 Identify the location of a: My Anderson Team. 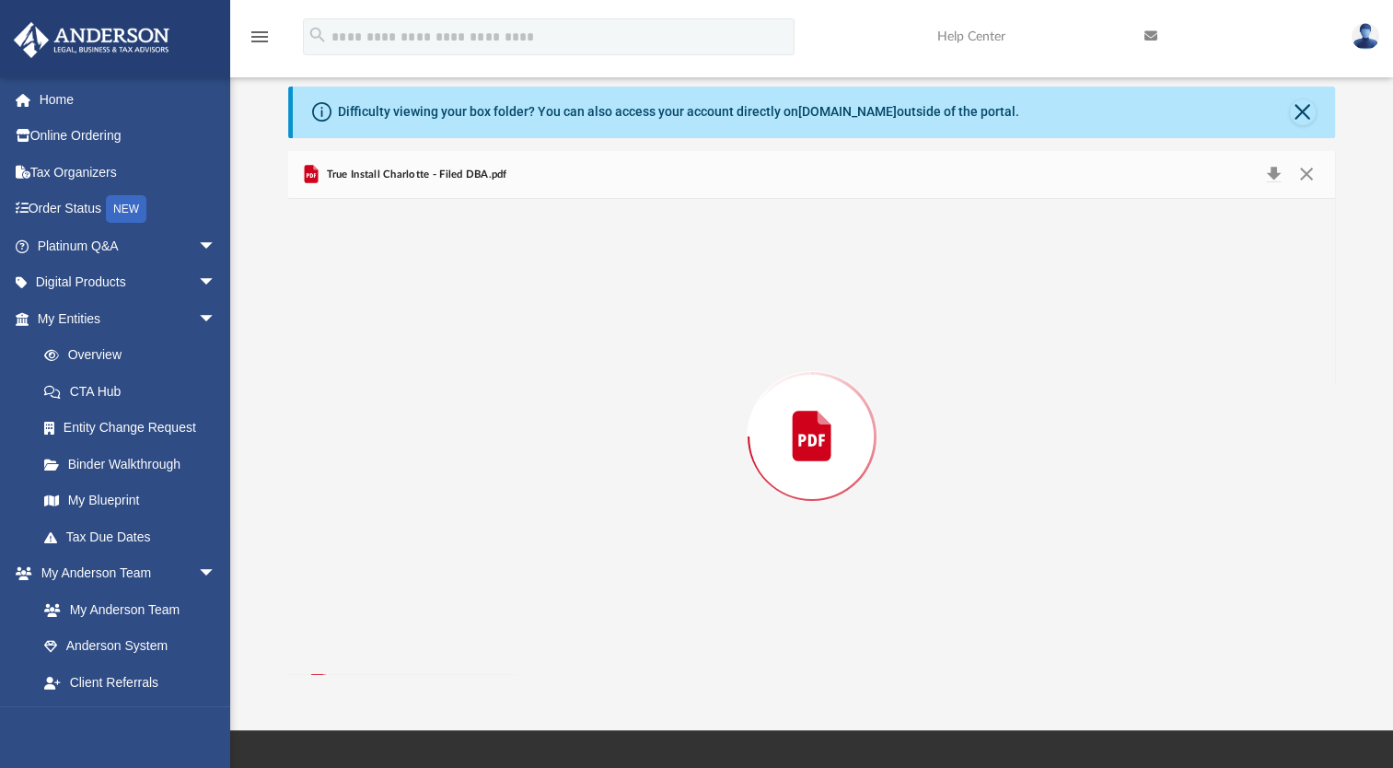
(125, 610).